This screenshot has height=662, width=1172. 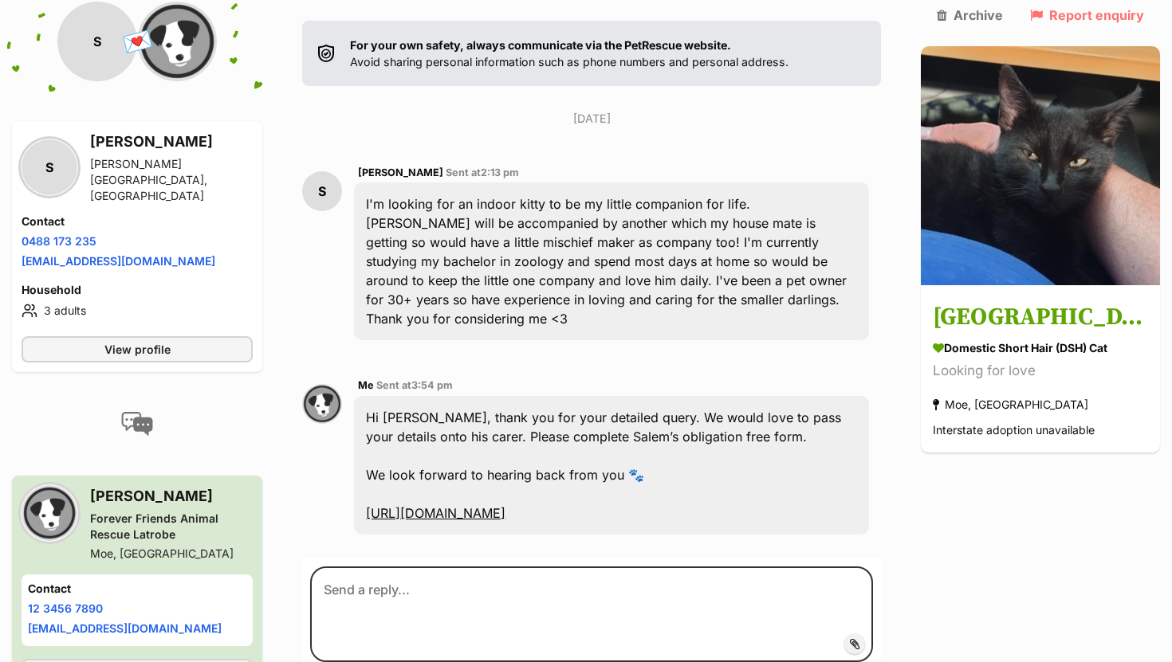 I want to click on a: Report enquiry, so click(x=1086, y=15).